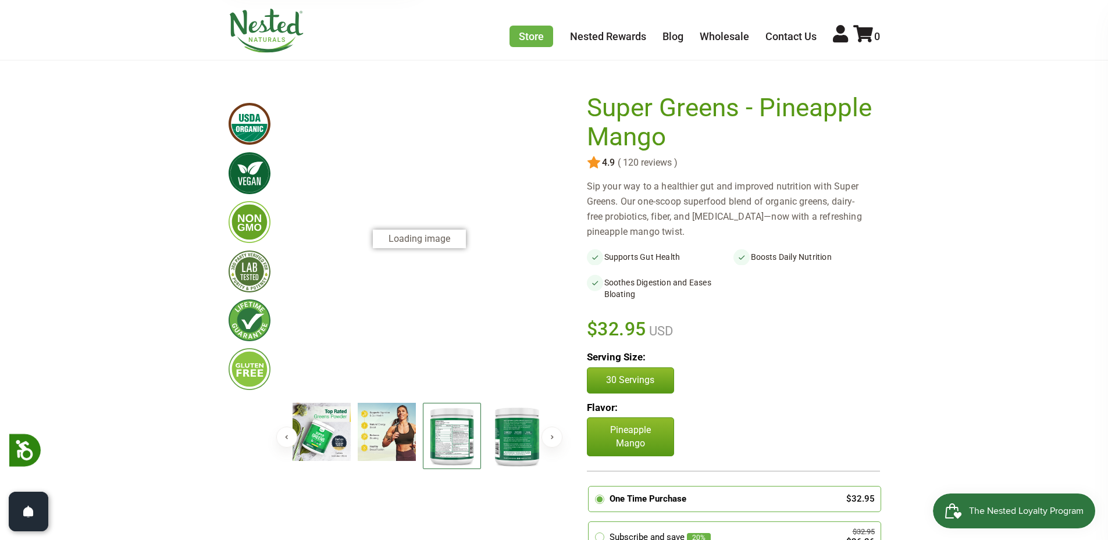 The image size is (1108, 540). What do you see at coordinates (93, 17) in the screenshot?
I see `span: The Nested Loyalty Program` at bounding box center [93, 17].